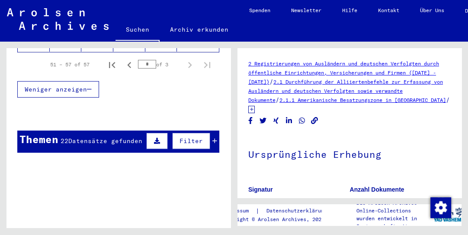 This screenshot has height=235, width=468. What do you see at coordinates (263, 120) in the screenshot?
I see `button: Share on Twitter` at bounding box center [263, 120].